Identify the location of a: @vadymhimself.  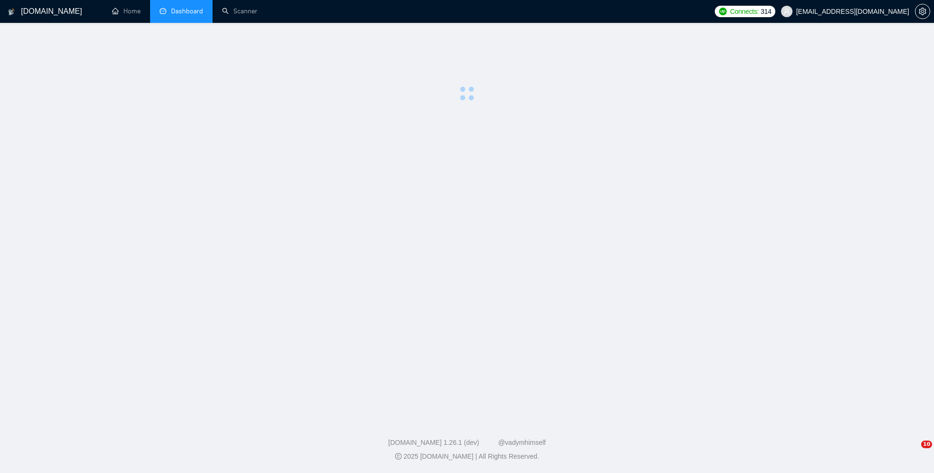
(522, 442).